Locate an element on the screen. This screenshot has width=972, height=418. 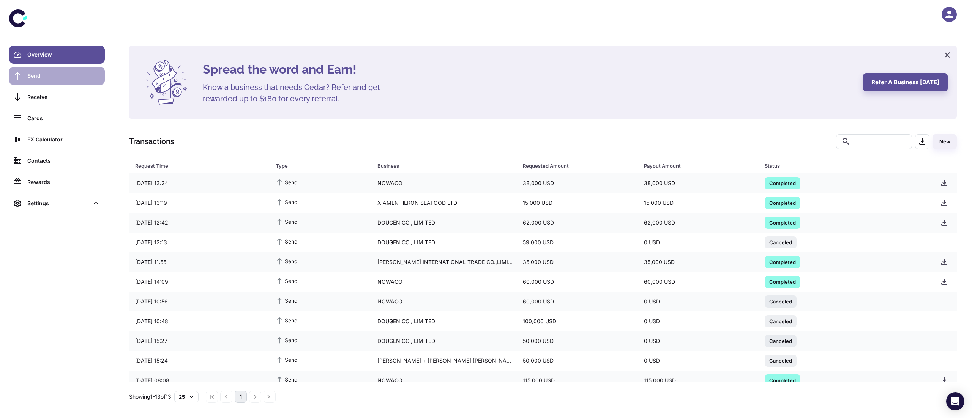
div: XIAMEN HERON SEAFOOD LTD is located at coordinates (444, 203).